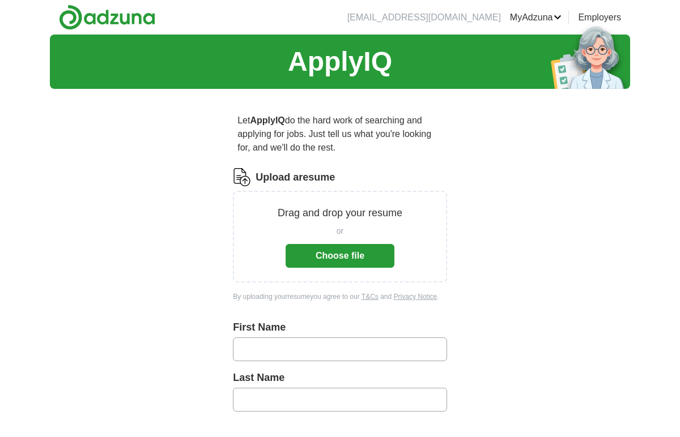  What do you see at coordinates (107, 17) in the screenshot?
I see `img: Adzuna logo` at bounding box center [107, 17].